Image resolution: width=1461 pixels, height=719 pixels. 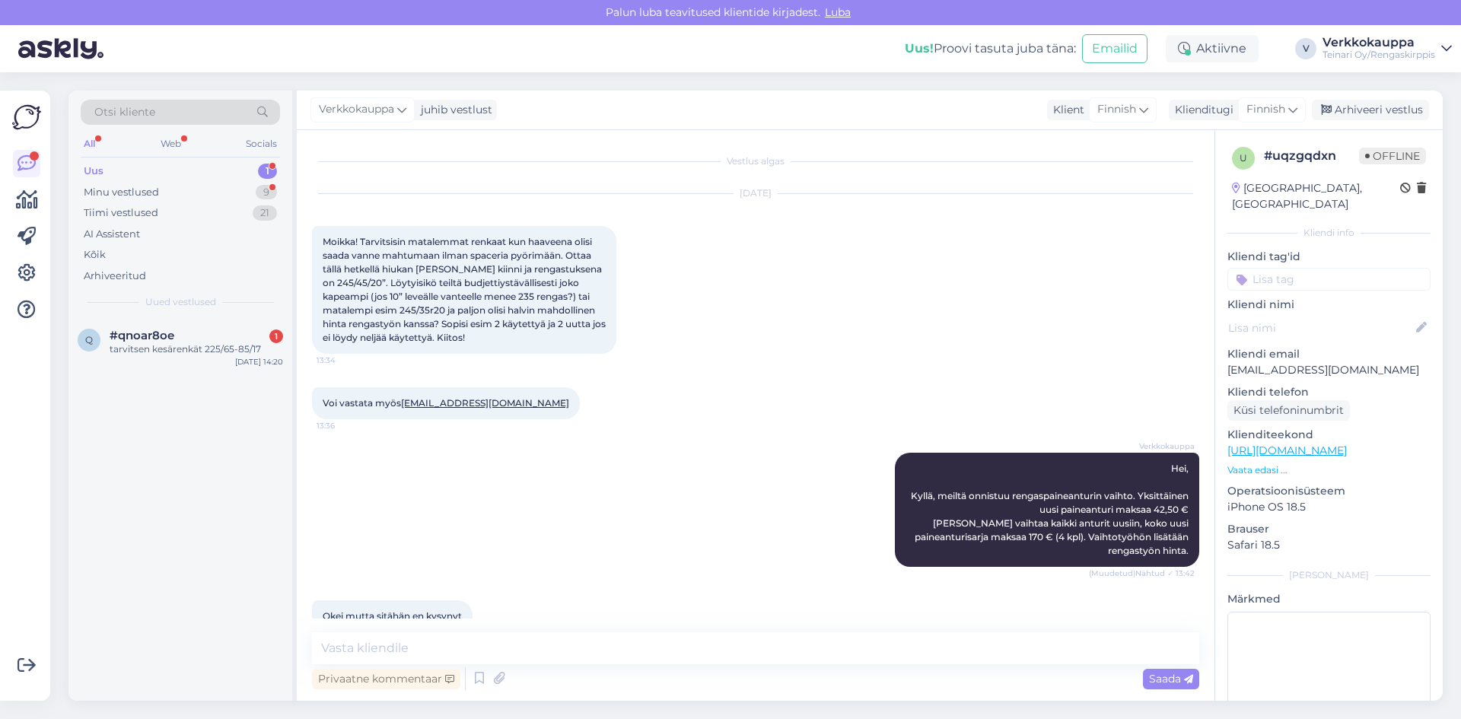 I want to click on div: Klient, so click(x=1065, y=110).